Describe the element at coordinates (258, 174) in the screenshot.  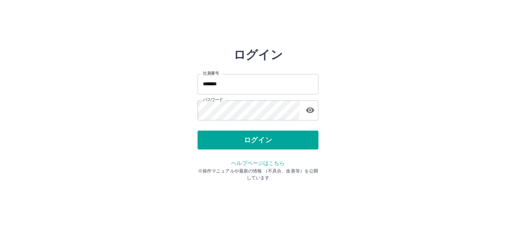
I see `p: ※操作マニュアルや最新の情報 （不具合、改善等）を公開しています` at that location.